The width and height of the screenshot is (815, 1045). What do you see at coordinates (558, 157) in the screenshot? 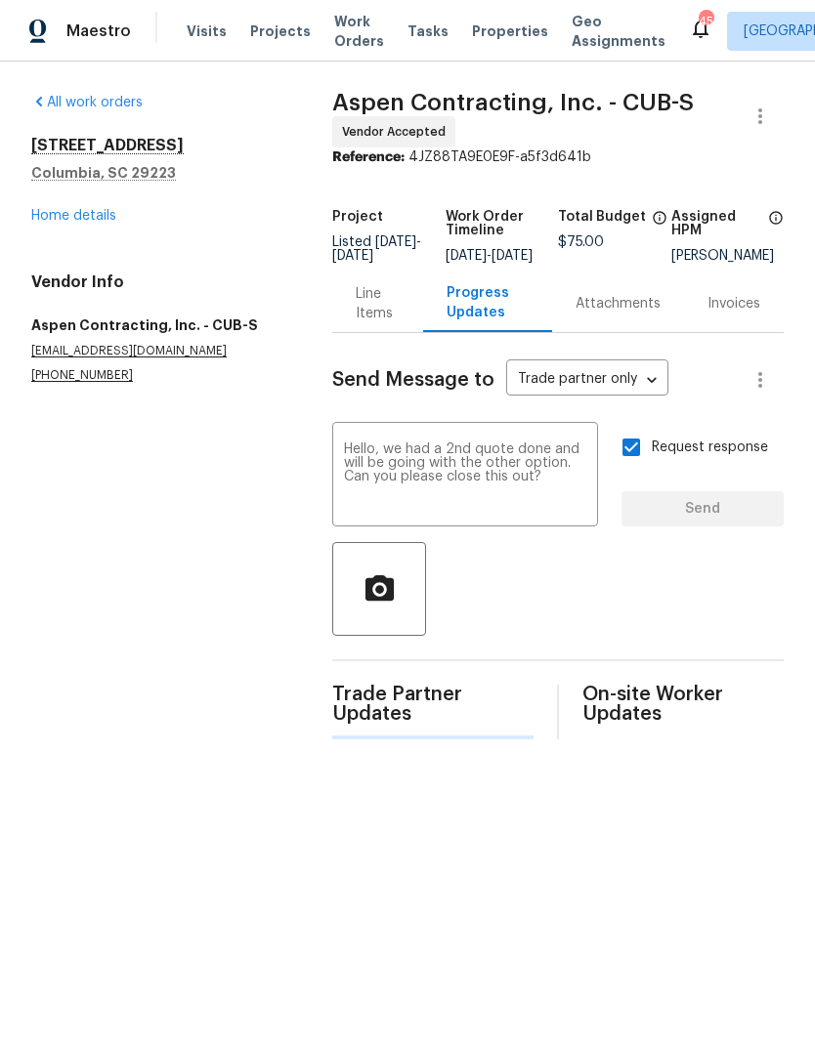
I see `div: 4JZ88TA9E0E9F-a5f3d641b` at bounding box center [558, 157].